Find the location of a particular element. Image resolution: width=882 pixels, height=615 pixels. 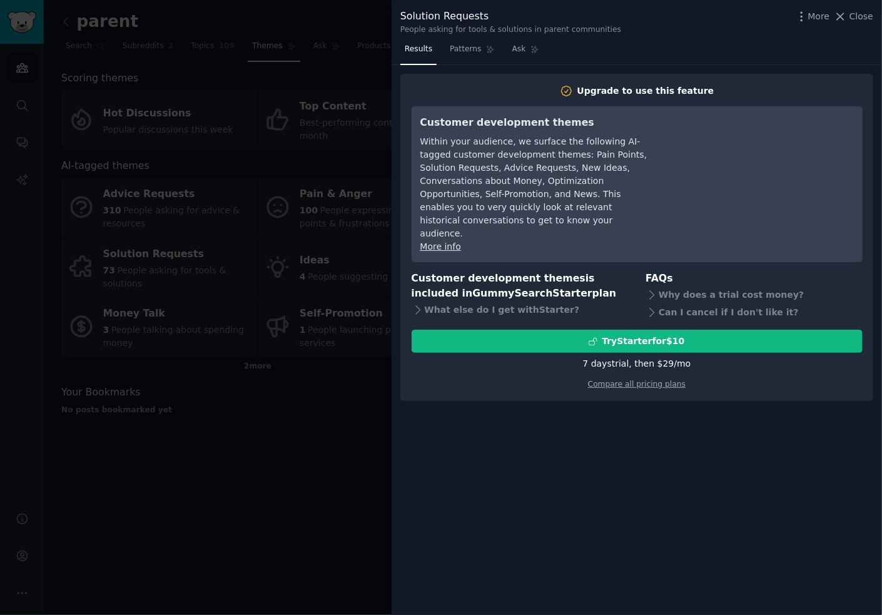

button: More is located at coordinates (812, 16).